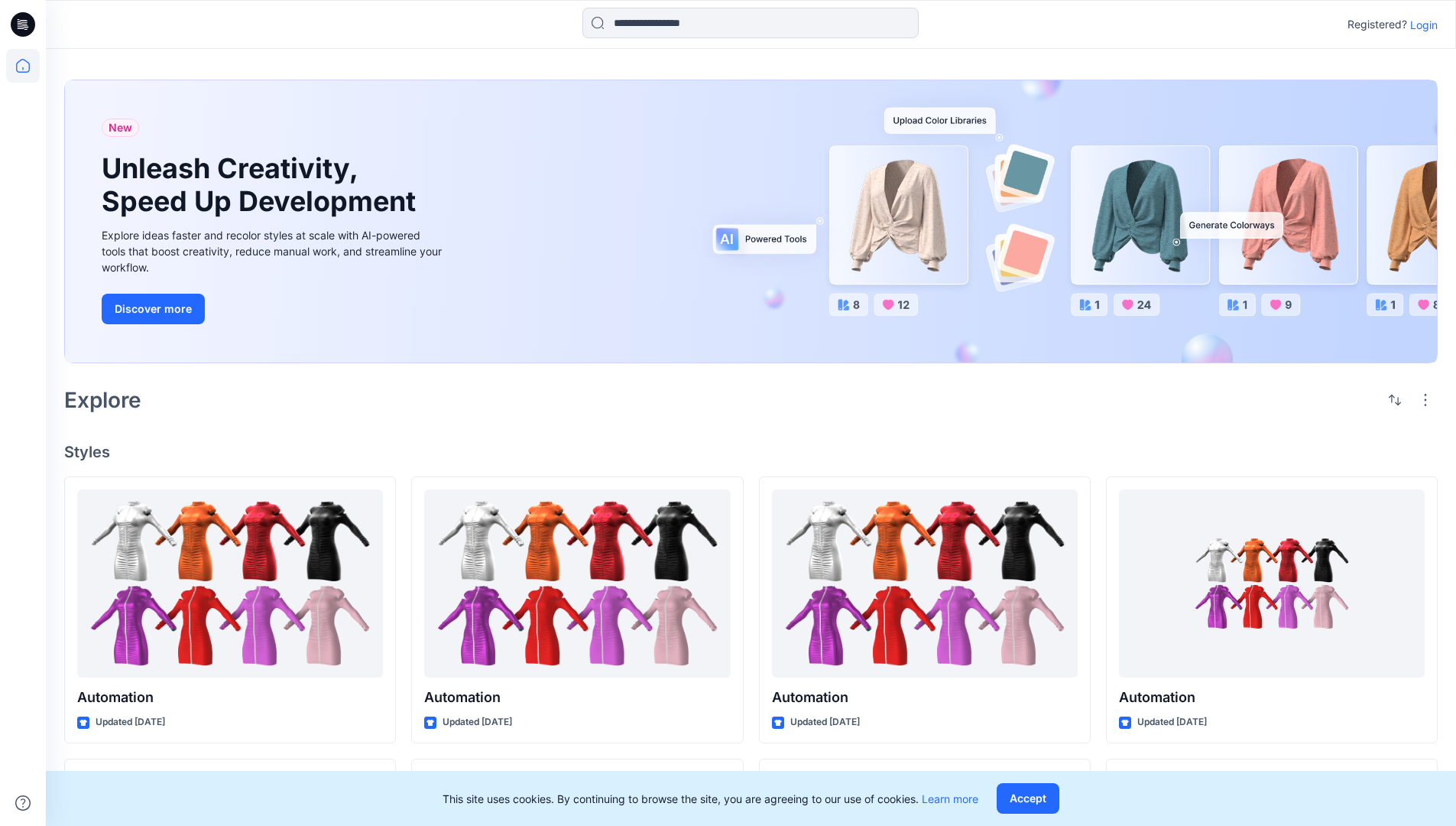 The height and width of the screenshot is (826, 1456). Describe the element at coordinates (1377, 25) in the screenshot. I see `p: Registered?` at that location.